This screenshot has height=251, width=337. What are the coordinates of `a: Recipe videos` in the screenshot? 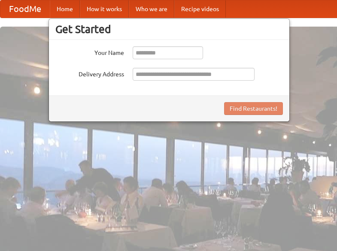 It's located at (200, 9).